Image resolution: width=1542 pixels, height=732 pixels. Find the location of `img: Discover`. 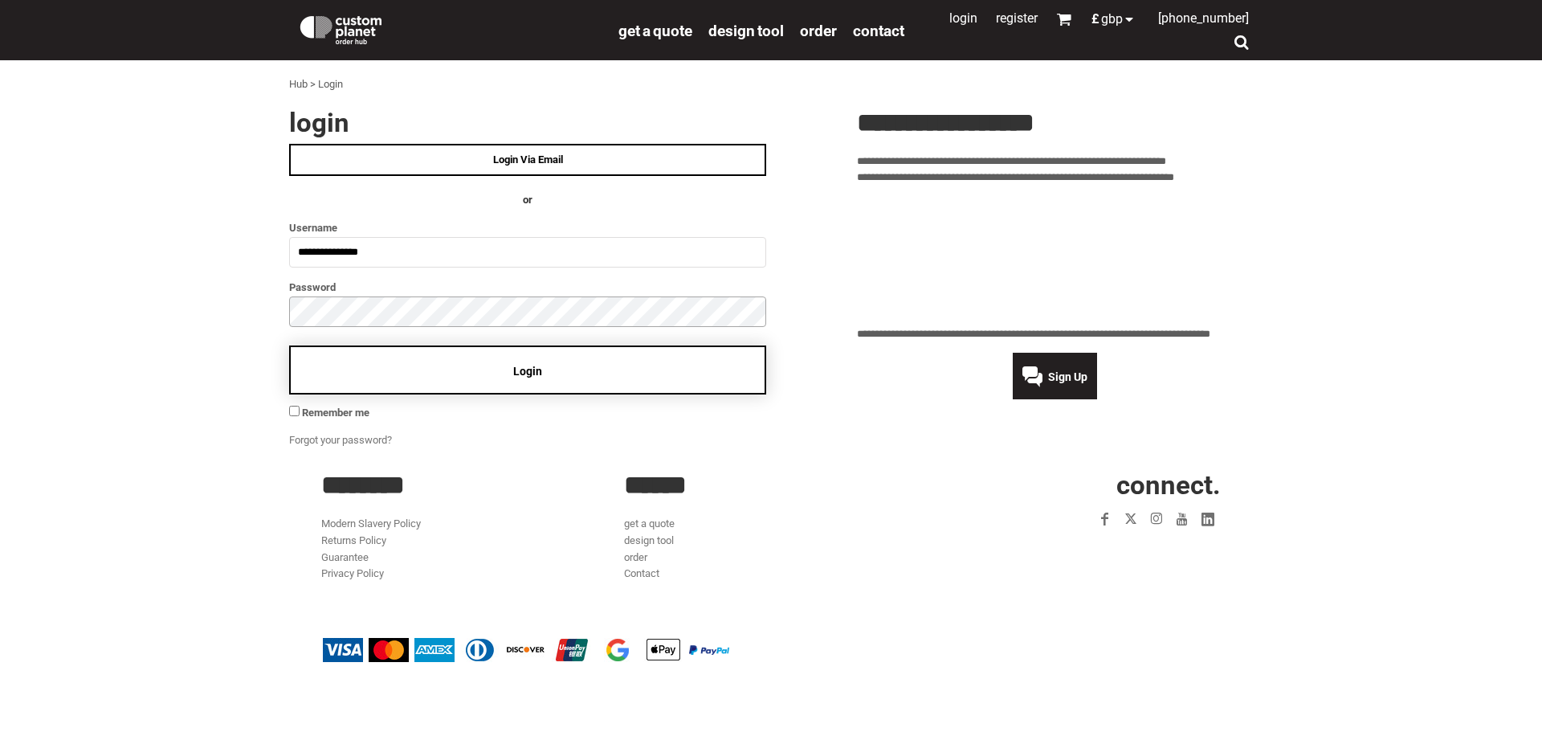

img: Discover is located at coordinates (526, 650).